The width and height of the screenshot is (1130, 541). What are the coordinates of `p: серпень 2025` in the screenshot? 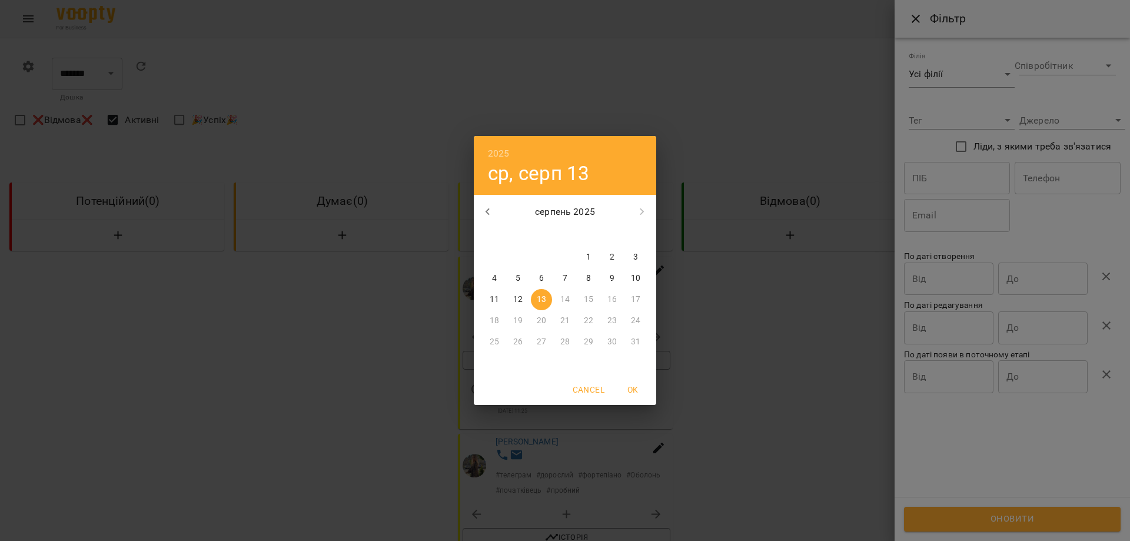 It's located at (565, 212).